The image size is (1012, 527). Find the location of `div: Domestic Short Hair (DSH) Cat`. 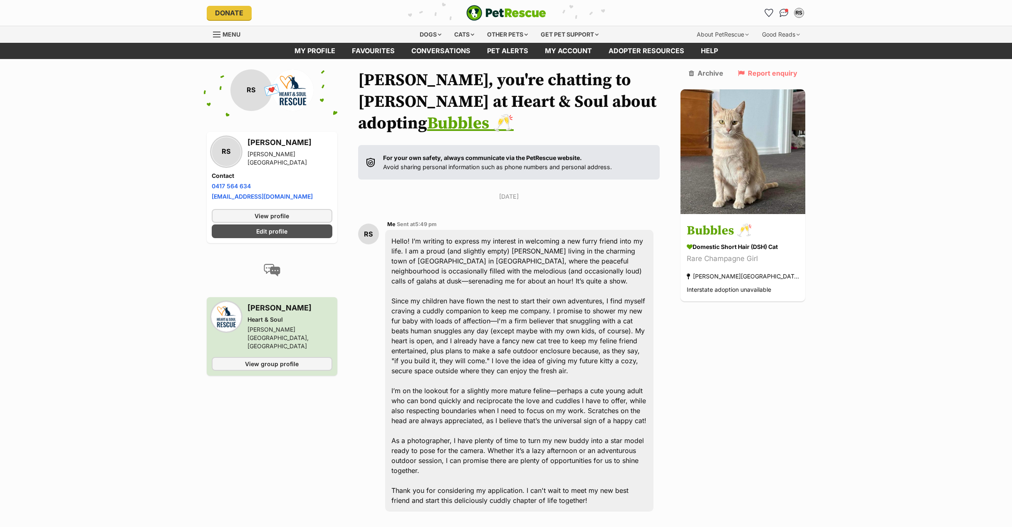

div: Domestic Short Hair (DSH) Cat is located at coordinates (743, 247).